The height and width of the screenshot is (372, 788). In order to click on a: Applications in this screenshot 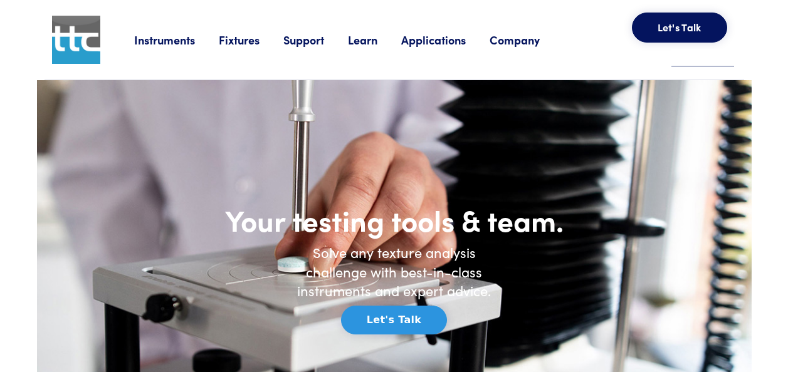, I will do `click(445, 39)`.